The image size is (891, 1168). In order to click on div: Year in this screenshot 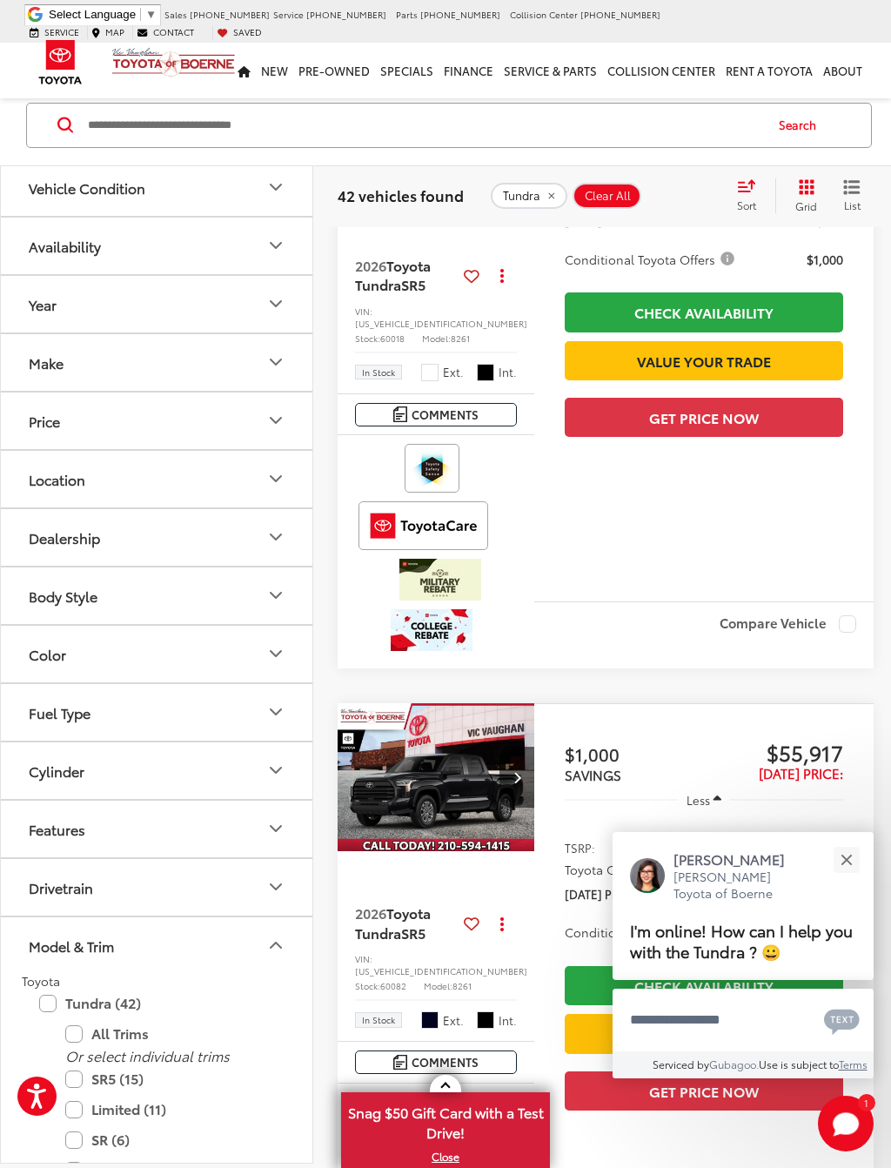, I will do `click(276, 304)`.